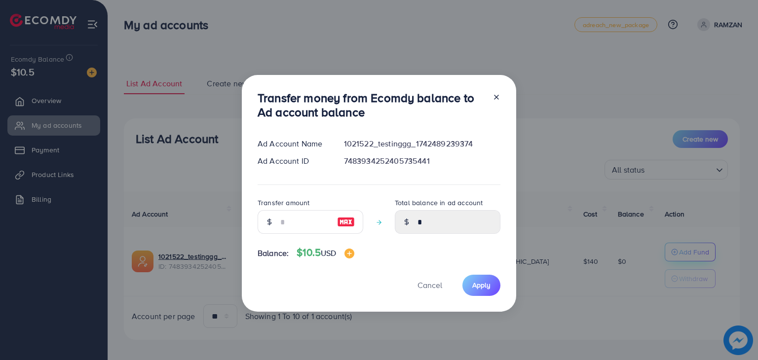  What do you see at coordinates (481, 285) in the screenshot?
I see `span: Apply` at bounding box center [481, 285].